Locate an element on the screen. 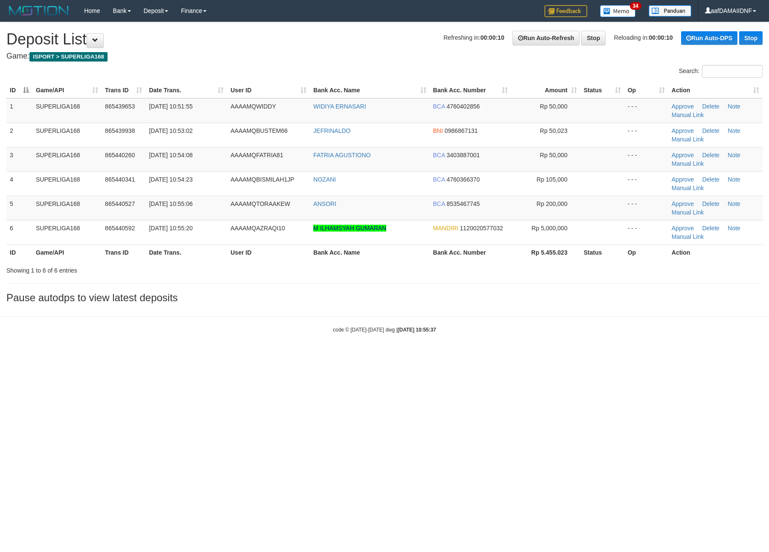 Image resolution: width=769 pixels, height=552 pixels. strong: 00:00:10 is located at coordinates (661, 38).